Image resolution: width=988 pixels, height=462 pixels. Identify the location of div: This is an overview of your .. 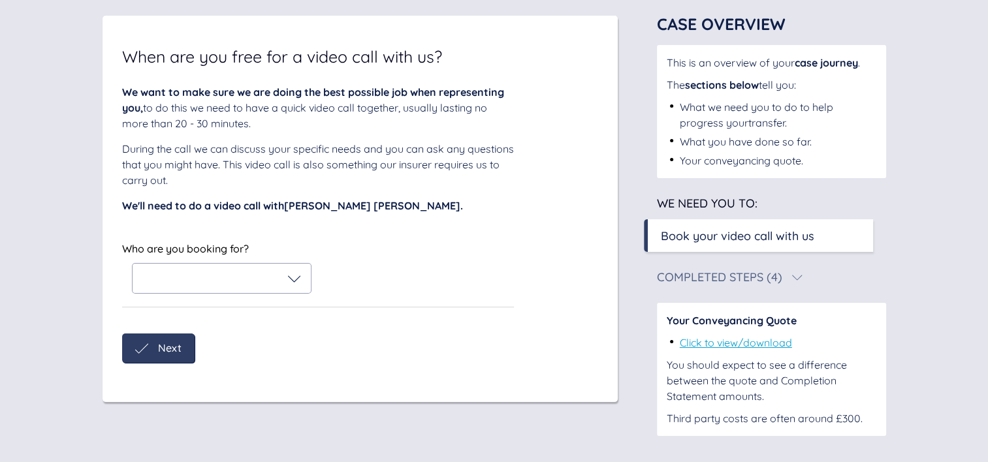
(771, 63).